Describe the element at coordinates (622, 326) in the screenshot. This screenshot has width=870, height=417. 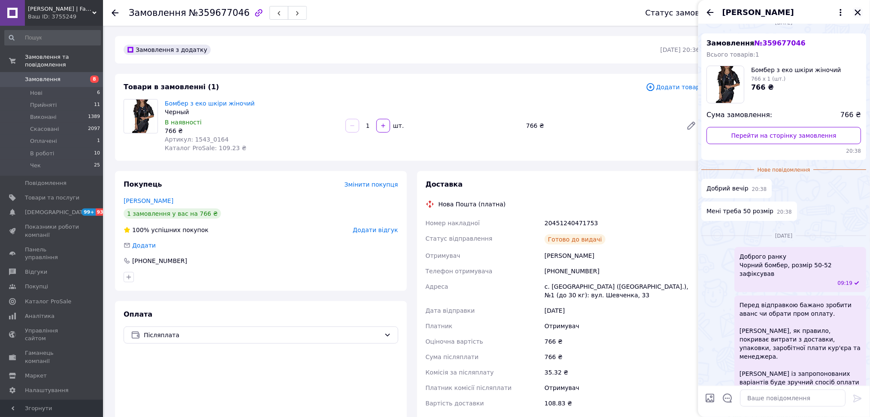
I see `div: Отримувач` at that location.